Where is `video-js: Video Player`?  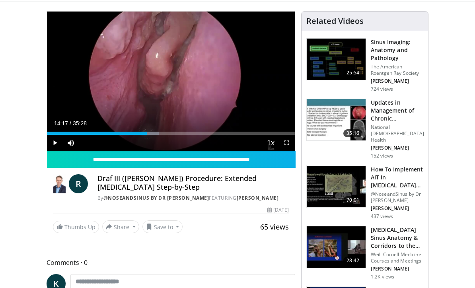
video-js: Video Player is located at coordinates (171, 82).